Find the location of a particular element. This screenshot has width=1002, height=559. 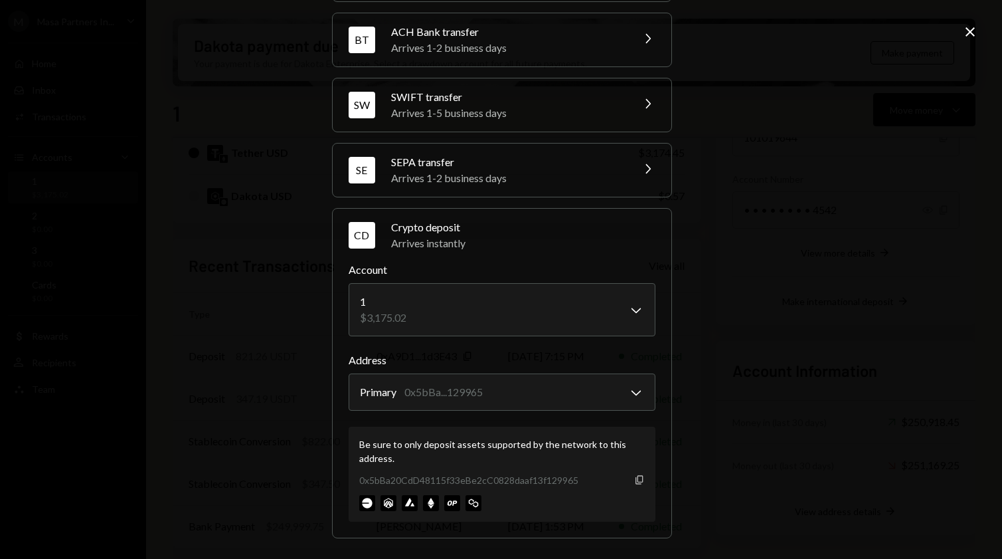

div: SEPA transfer is located at coordinates (508, 162).